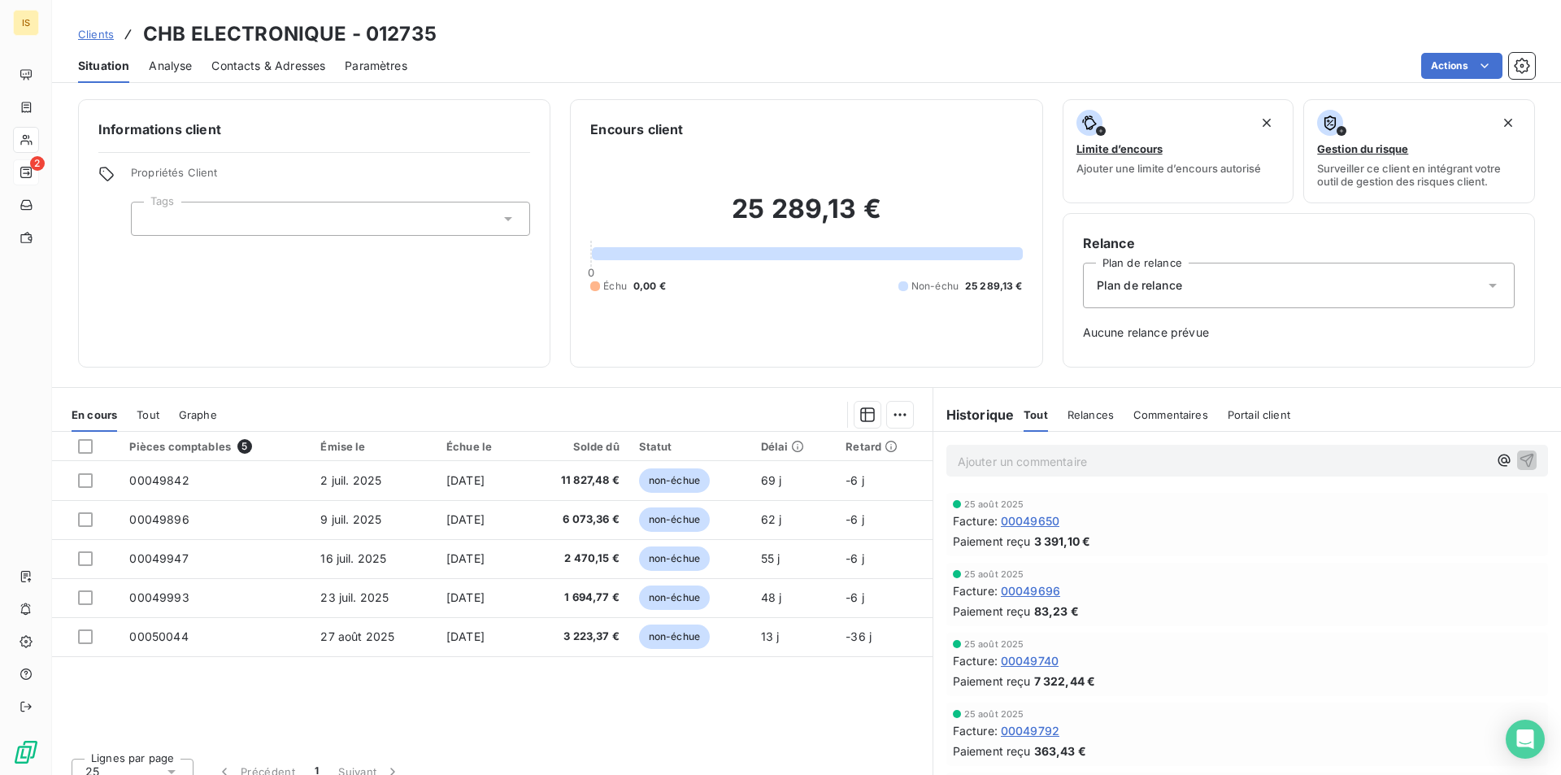 The height and width of the screenshot is (775, 1561). What do you see at coordinates (159, 480) in the screenshot?
I see `span: 00049842` at bounding box center [159, 480].